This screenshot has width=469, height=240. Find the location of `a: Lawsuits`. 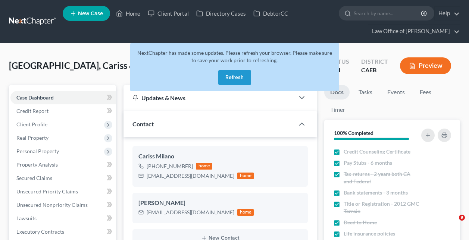

a: Lawsuits is located at coordinates (63, 218).